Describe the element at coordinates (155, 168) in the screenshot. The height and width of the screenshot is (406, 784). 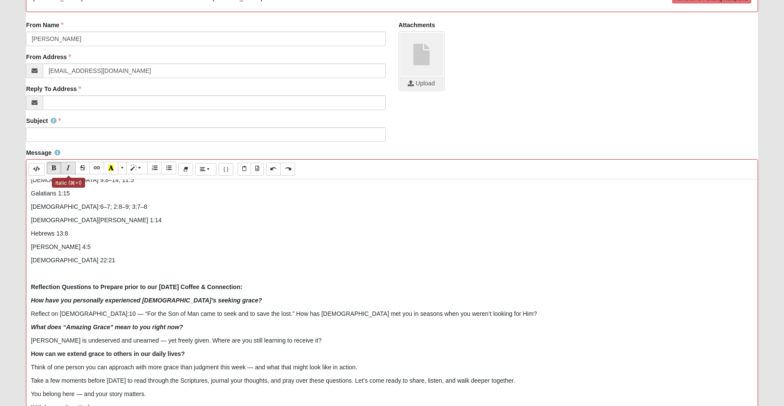
I see `button: Ordered list (⌘+⇧+NUM8)` at that location.